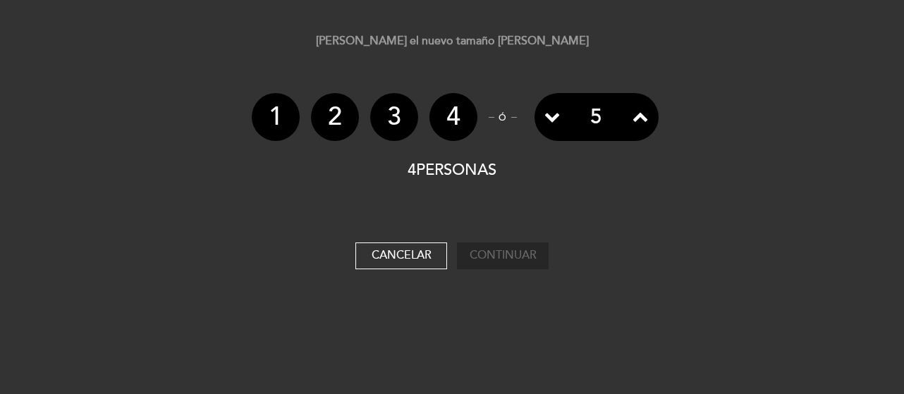 The width and height of the screenshot is (904, 394). I want to click on button: Cancelar, so click(401, 256).